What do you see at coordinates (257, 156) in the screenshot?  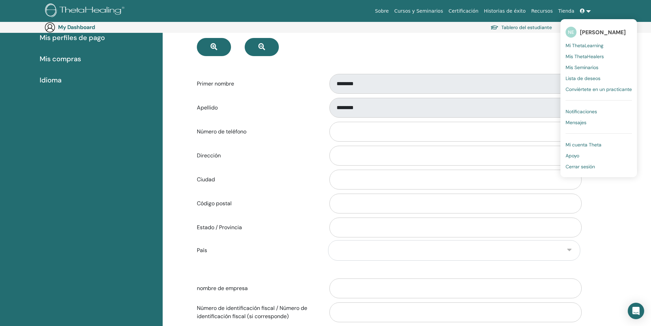 I see `label: Dirección` at bounding box center [257, 156].